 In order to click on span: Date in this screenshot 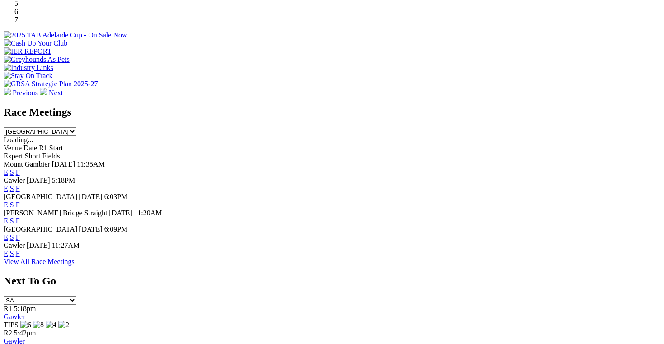, I will do `click(30, 148)`.